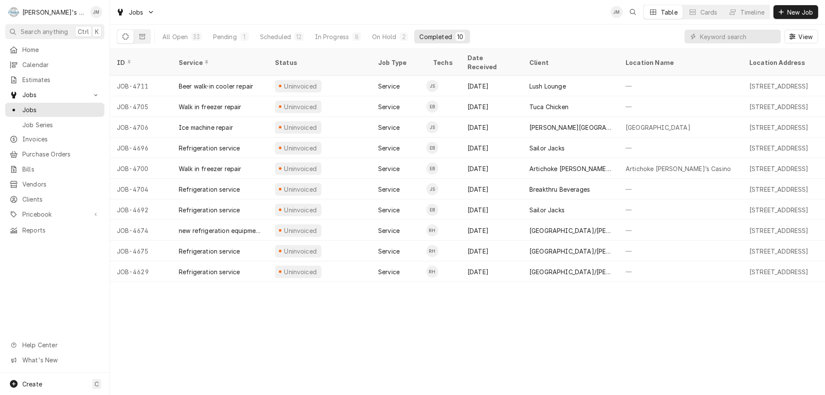 The width and height of the screenshot is (825, 395). I want to click on div: 10, so click(460, 37).